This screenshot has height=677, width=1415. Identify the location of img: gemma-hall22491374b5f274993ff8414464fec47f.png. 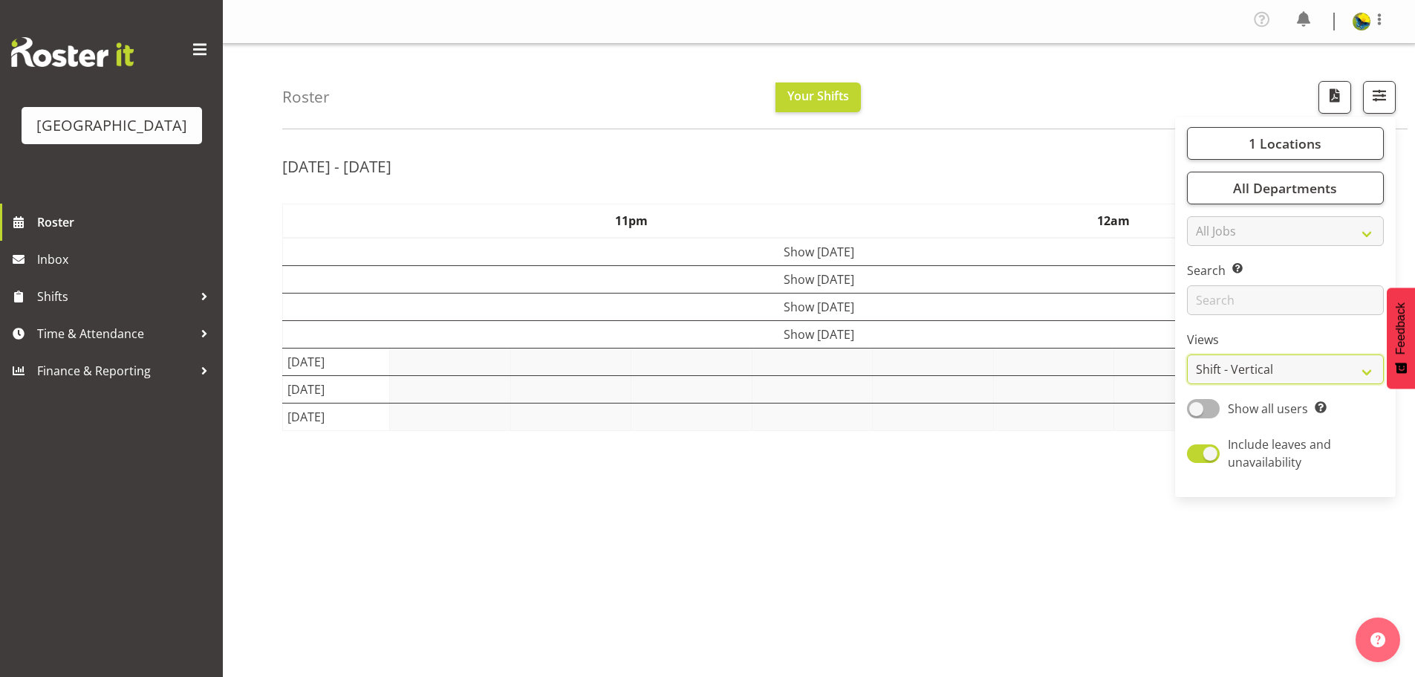
(1361, 22).